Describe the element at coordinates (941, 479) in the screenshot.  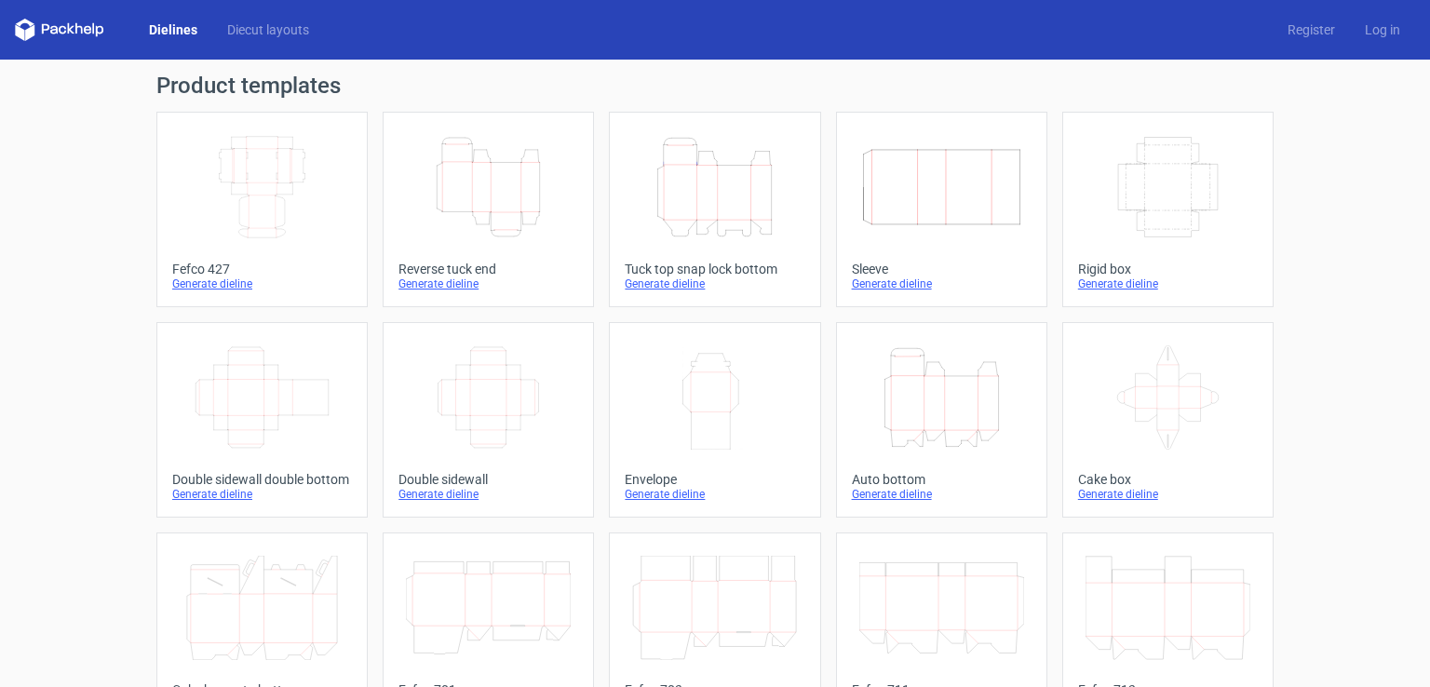
I see `div: Auto bottom` at that location.